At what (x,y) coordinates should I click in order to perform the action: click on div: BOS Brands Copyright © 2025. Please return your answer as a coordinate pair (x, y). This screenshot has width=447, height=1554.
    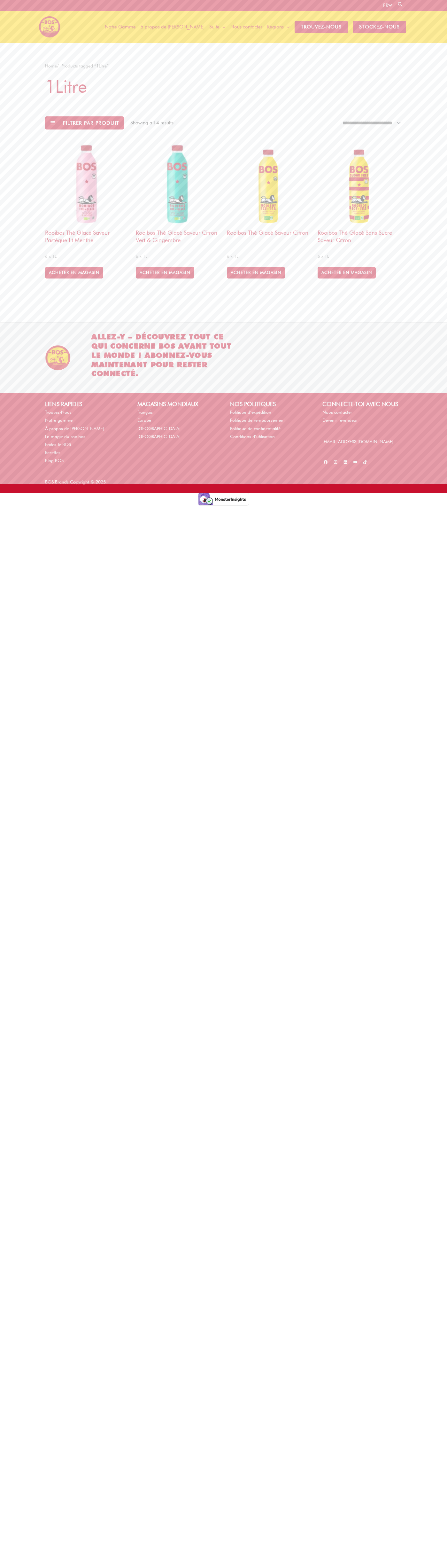
    Looking at the image, I should click on (131, 482).